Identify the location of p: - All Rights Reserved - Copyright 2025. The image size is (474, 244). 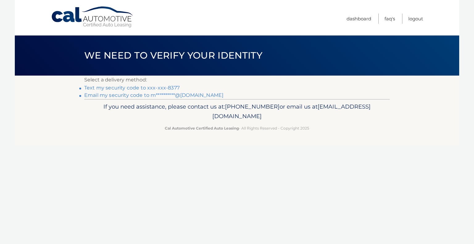
(237, 128).